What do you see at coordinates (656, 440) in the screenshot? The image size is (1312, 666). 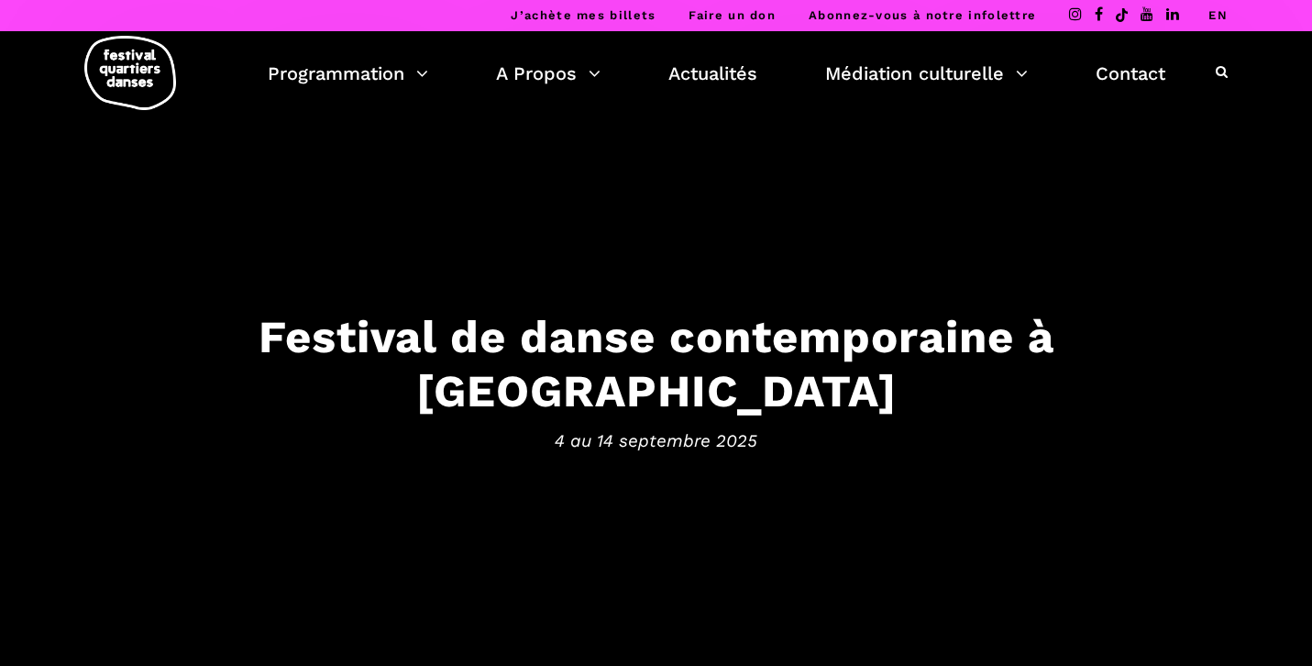 I see `span: 4 au 14 septembre 2025` at bounding box center [656, 440].